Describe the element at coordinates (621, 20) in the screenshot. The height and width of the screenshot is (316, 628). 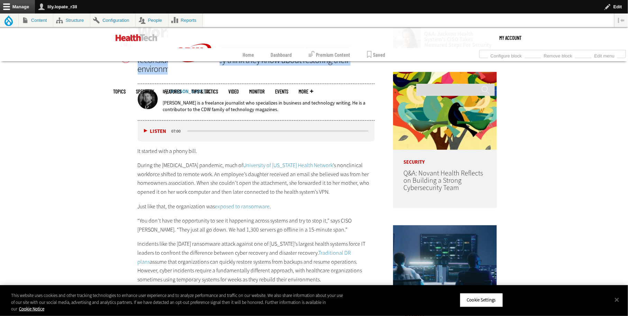
I see `button: Vertical orientation` at that location.